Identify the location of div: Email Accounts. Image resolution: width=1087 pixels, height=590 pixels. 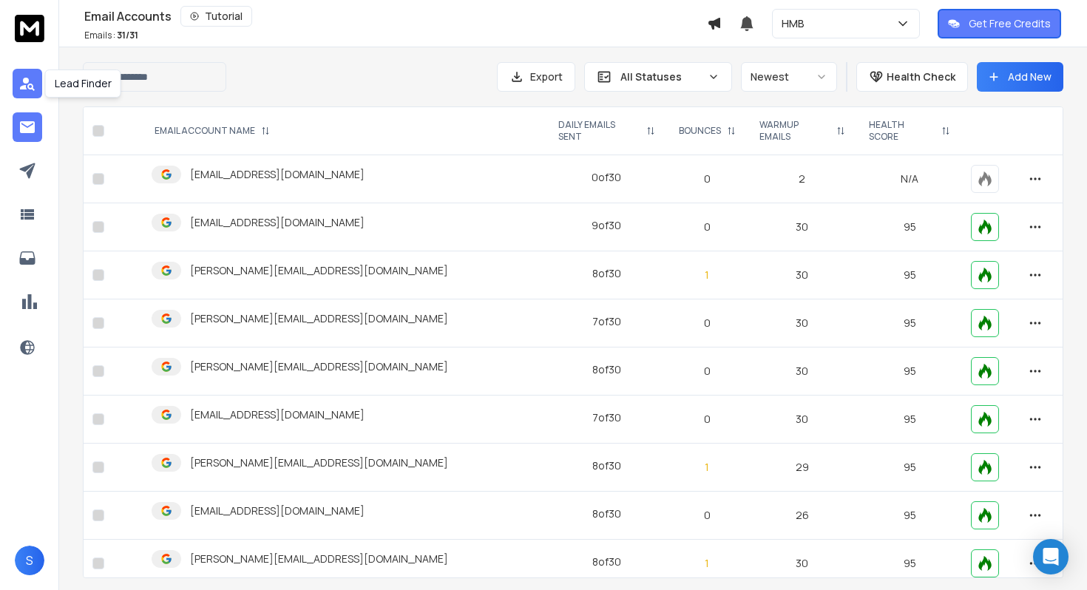
(396, 16).